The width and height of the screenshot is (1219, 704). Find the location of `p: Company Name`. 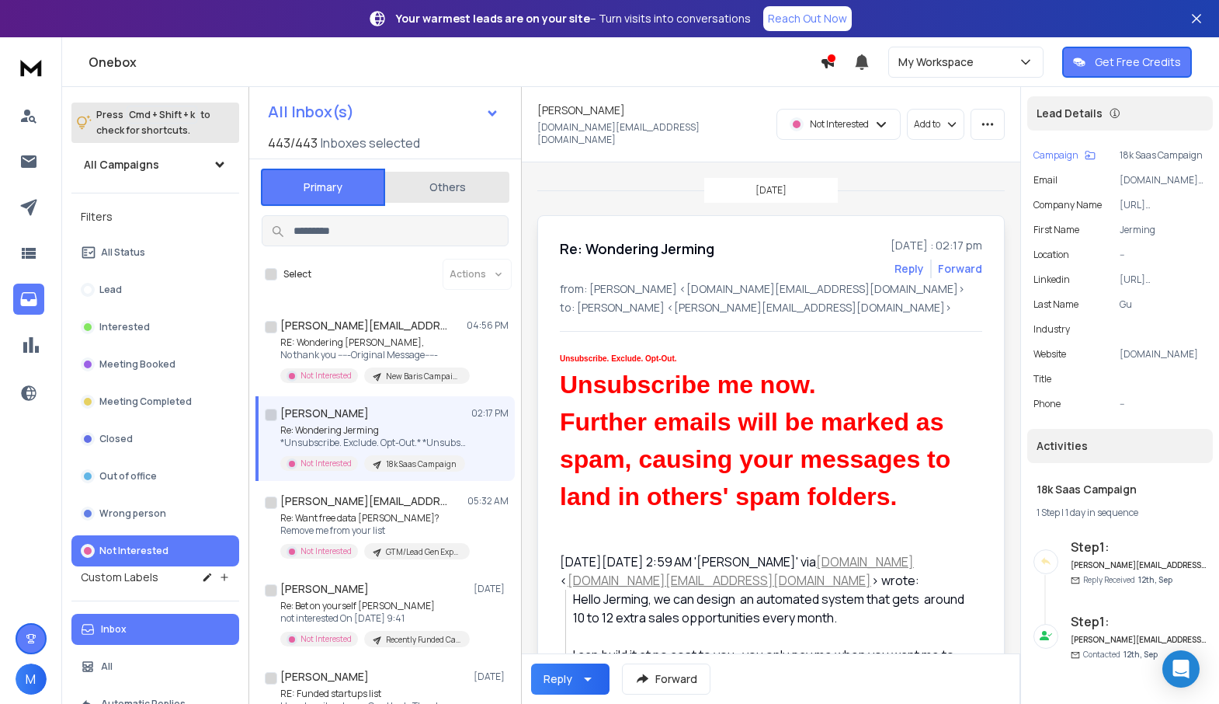

p: Company Name is located at coordinates (1068, 205).